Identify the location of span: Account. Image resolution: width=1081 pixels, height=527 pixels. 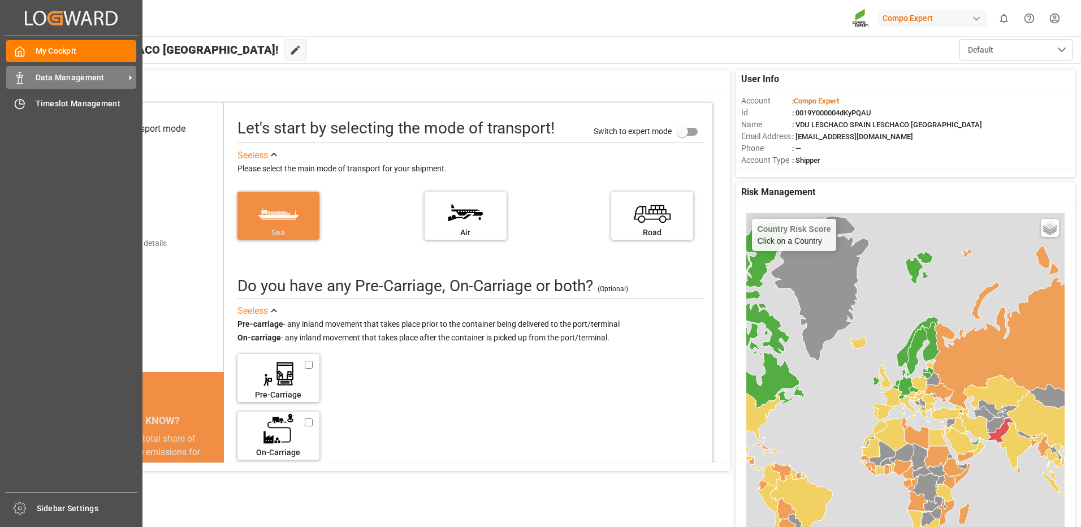
(766, 101).